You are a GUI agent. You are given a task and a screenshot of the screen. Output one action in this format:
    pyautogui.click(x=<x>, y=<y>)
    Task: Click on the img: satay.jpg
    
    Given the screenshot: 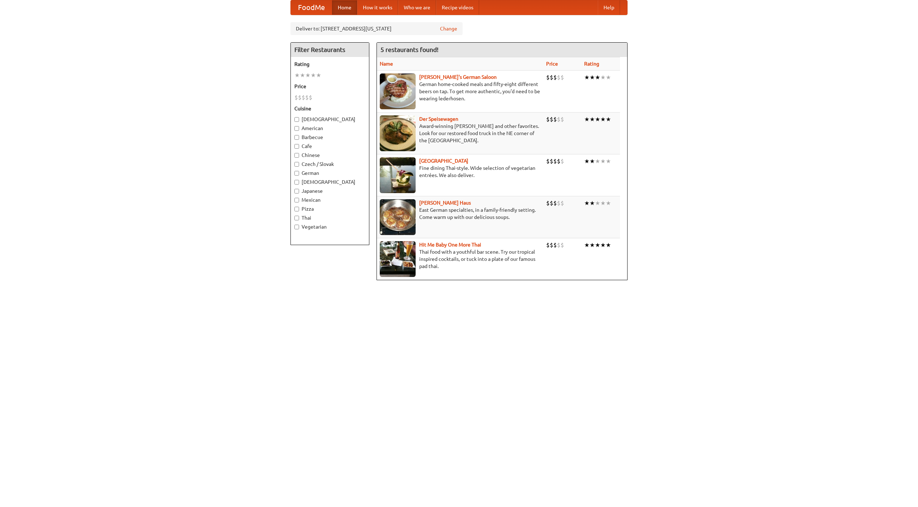 What is the action you would take?
    pyautogui.click(x=398, y=175)
    